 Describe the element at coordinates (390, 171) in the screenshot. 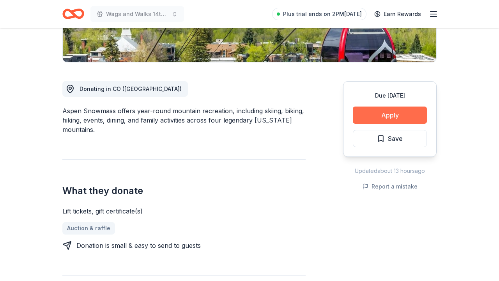

I see `div: Updated about 13 hours ago` at that location.